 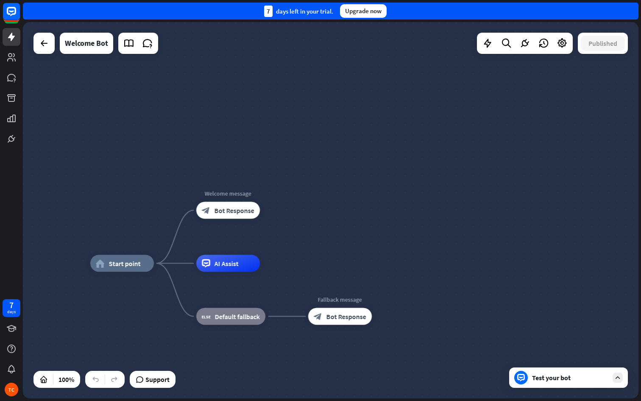 I want to click on button: Published, so click(x=603, y=43).